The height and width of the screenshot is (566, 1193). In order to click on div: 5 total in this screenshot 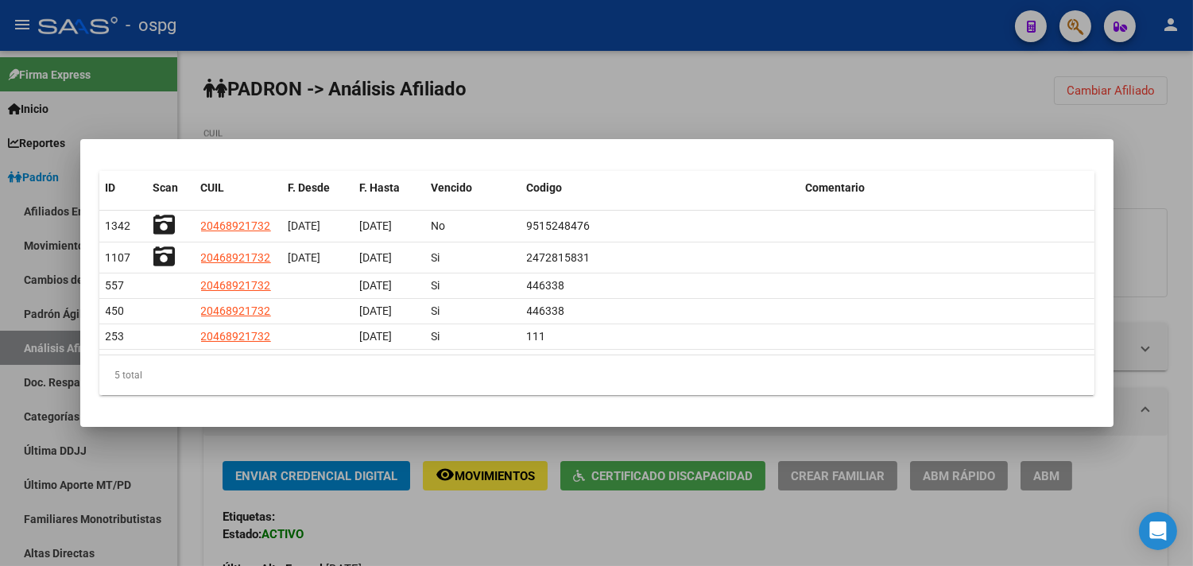, I will do `click(597, 375)`.